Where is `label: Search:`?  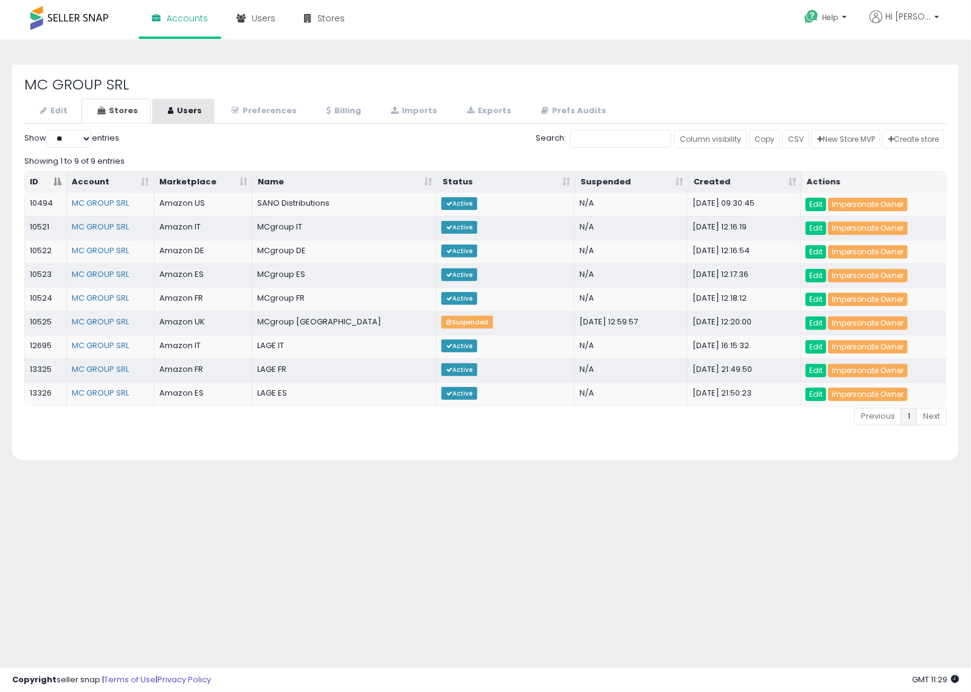 label: Search: is located at coordinates (603, 139).